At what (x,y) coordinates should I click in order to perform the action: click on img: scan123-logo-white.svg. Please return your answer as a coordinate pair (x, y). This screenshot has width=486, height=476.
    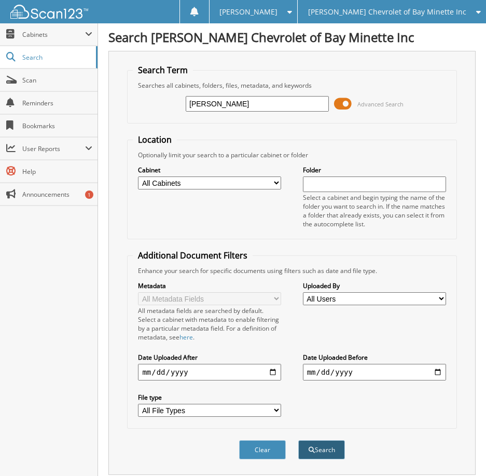
    Looking at the image, I should click on (49, 11).